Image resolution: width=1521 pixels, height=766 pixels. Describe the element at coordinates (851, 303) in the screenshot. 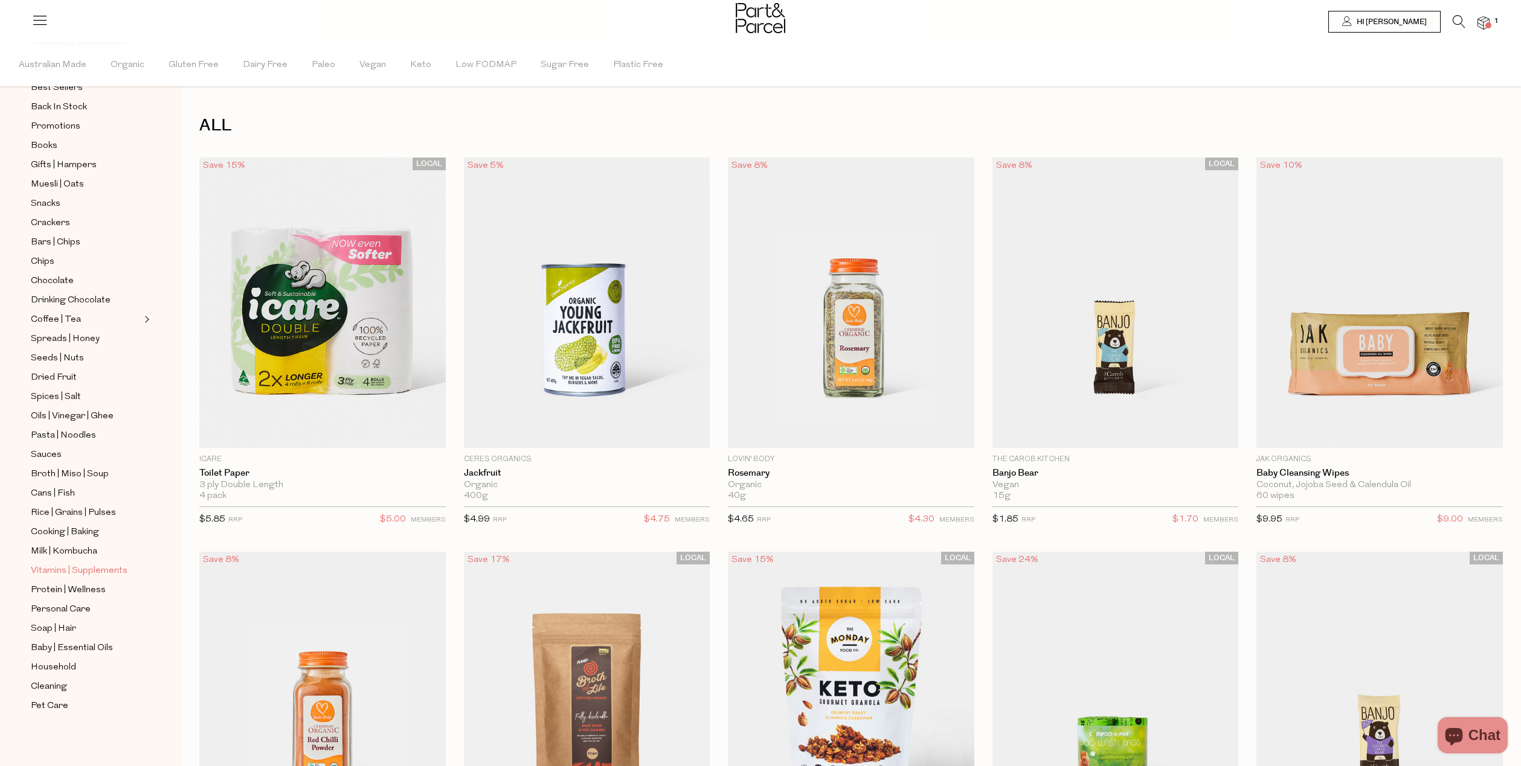

I see `img: Rosemary` at that location.